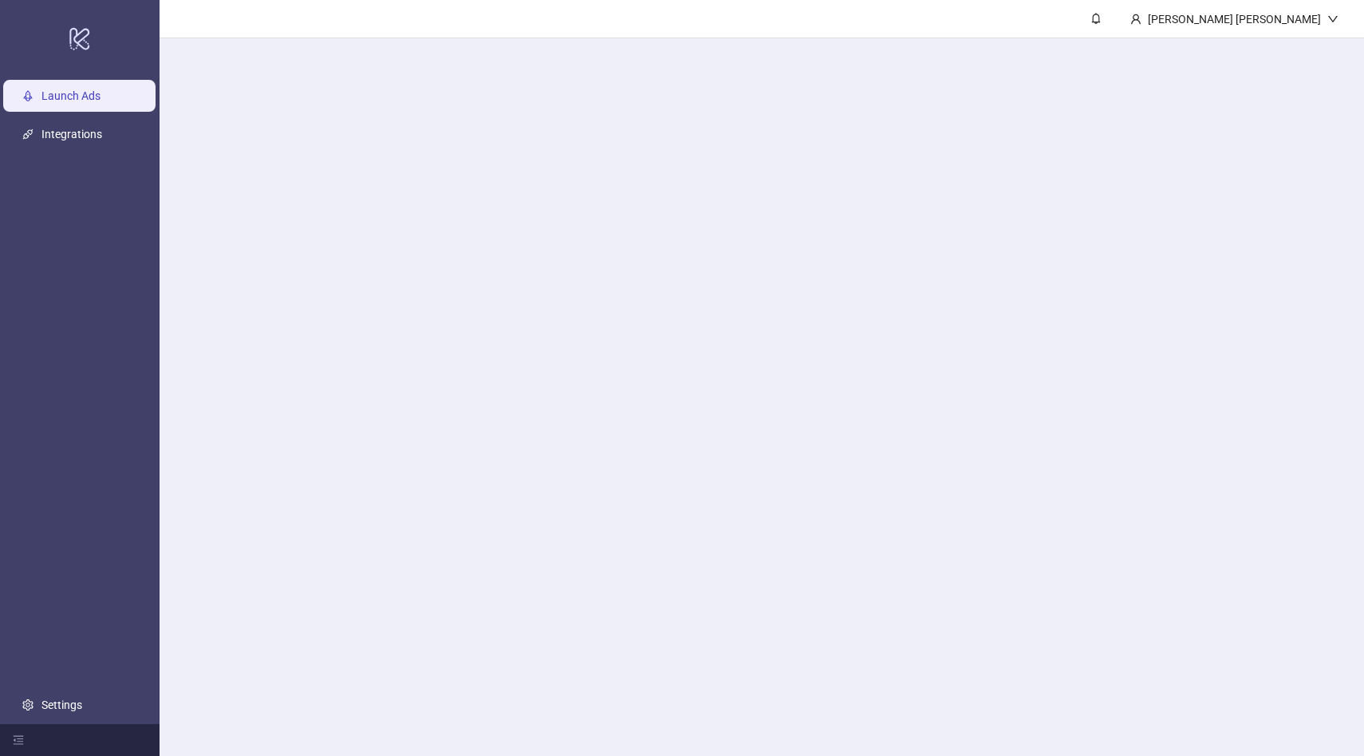 The height and width of the screenshot is (756, 1364). I want to click on span: menu-fold, so click(18, 740).